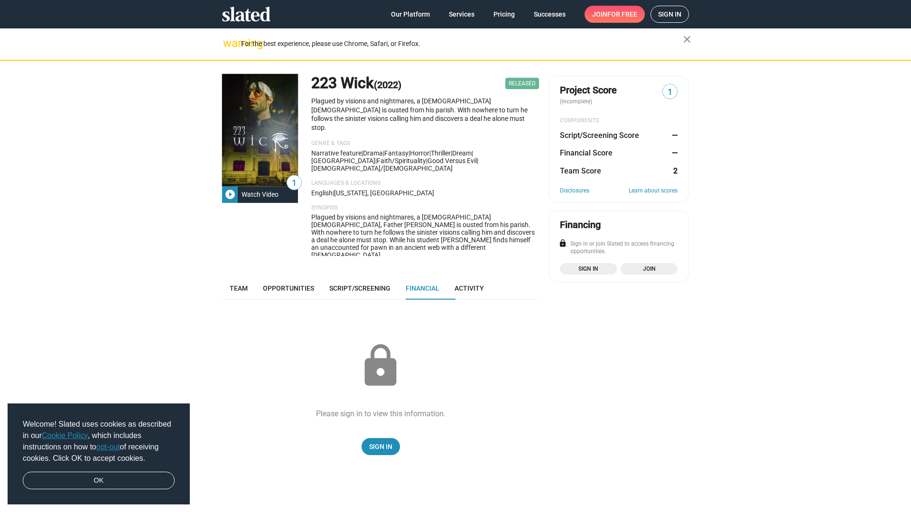  What do you see at coordinates (230, 195) in the screenshot?
I see `mat-icon: play_circle_filled` at bounding box center [230, 195].